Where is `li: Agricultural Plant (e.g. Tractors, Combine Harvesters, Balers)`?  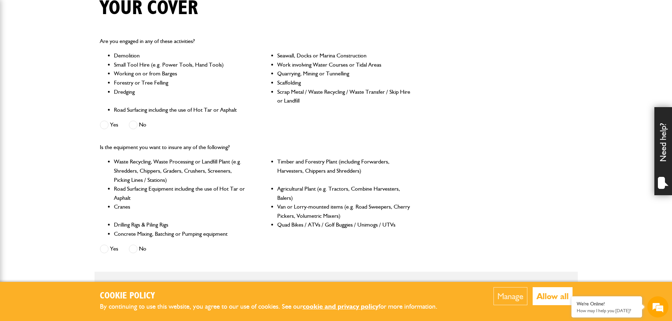
li: Agricultural Plant (e.g. Tractors, Combine Harvesters, Balers) is located at coordinates (344, 193).